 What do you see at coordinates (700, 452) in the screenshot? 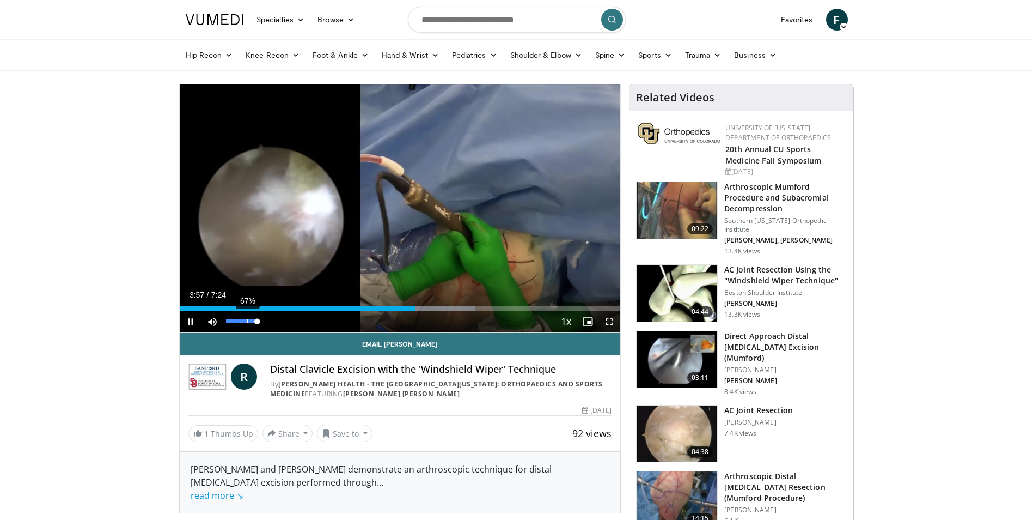
I see `span: 04:38` at bounding box center [700, 452].